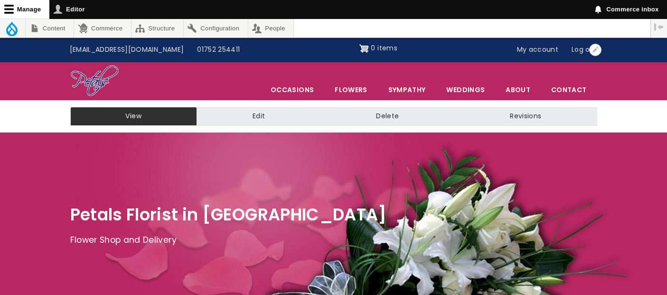 The width and height of the screenshot is (667, 295). I want to click on a: About, so click(518, 90).